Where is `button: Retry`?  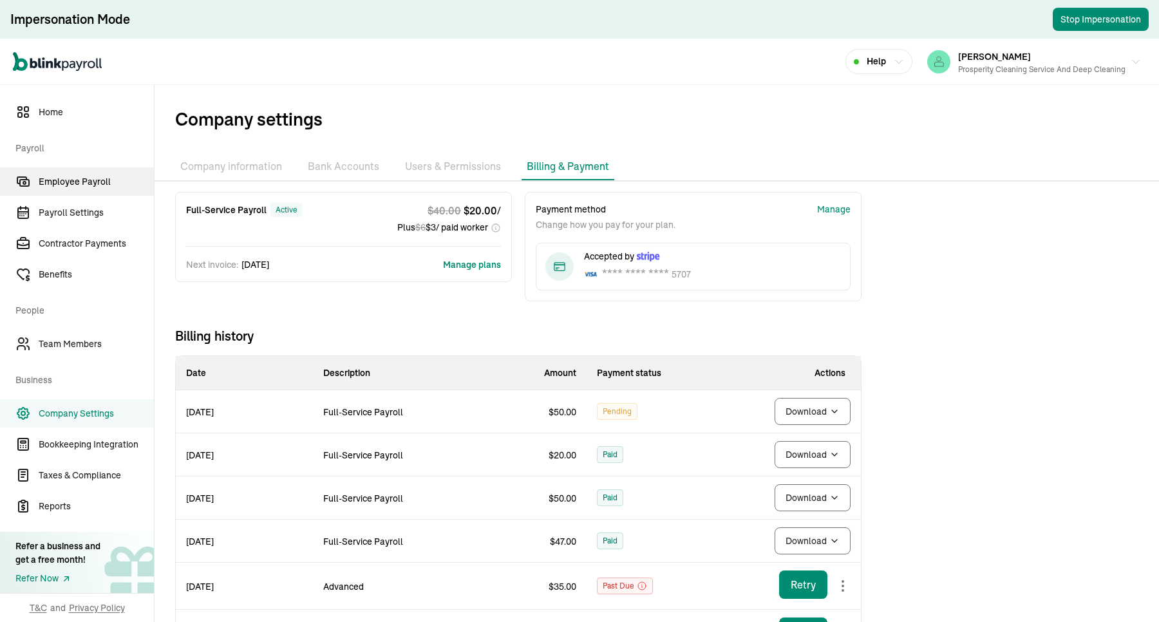
button: Retry is located at coordinates (803, 585).